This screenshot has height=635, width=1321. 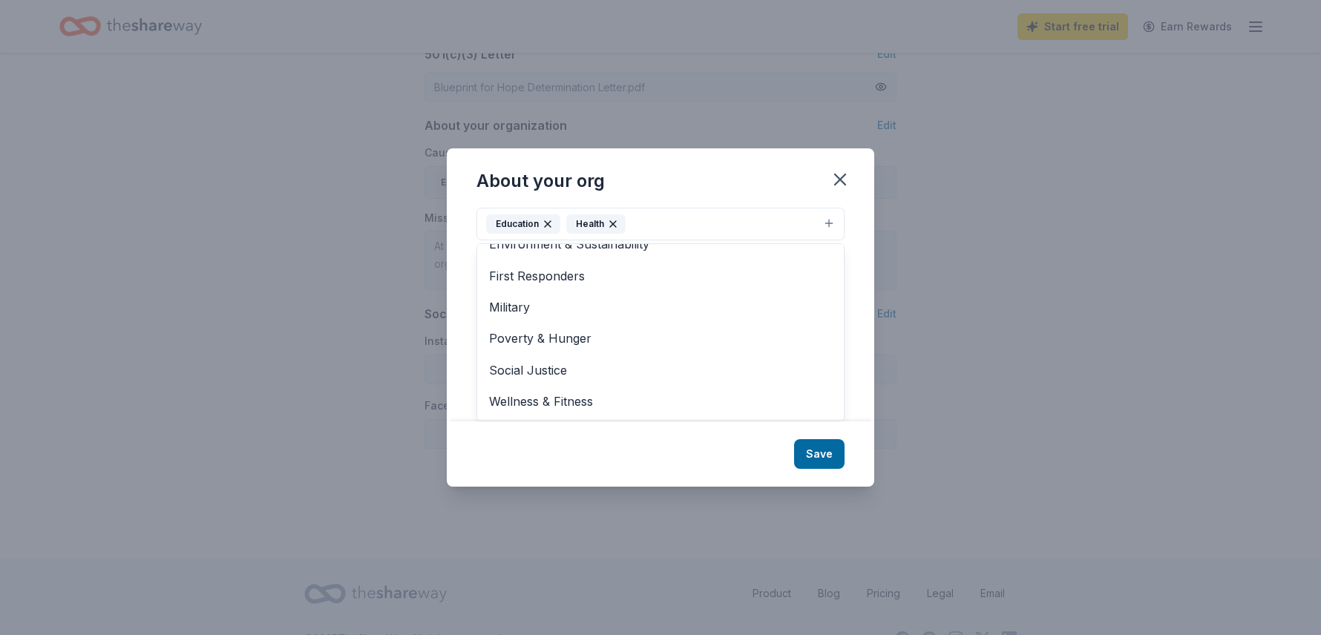 What do you see at coordinates (661, 338) in the screenshot?
I see `span: Poverty & Hunger` at bounding box center [661, 338].